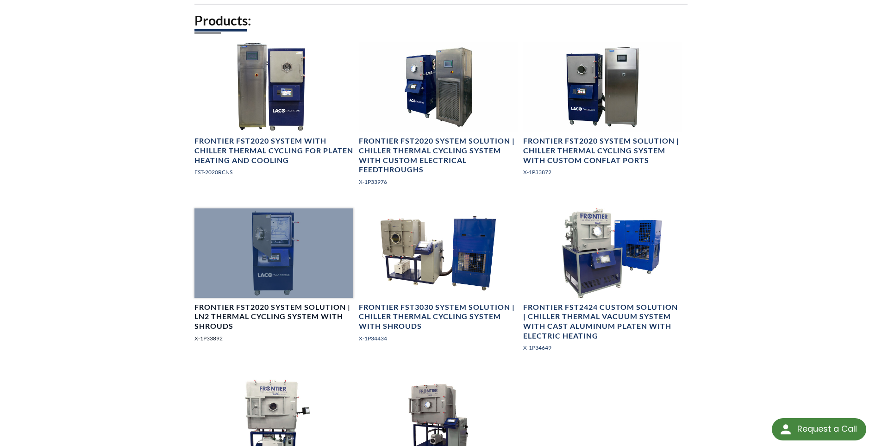 The width and height of the screenshot is (882, 446). I want to click on a: Standard Platform Cube TVAC System, front viewFrontier FST2020 System Solution | Chiller Thermal ..., so click(602, 113).